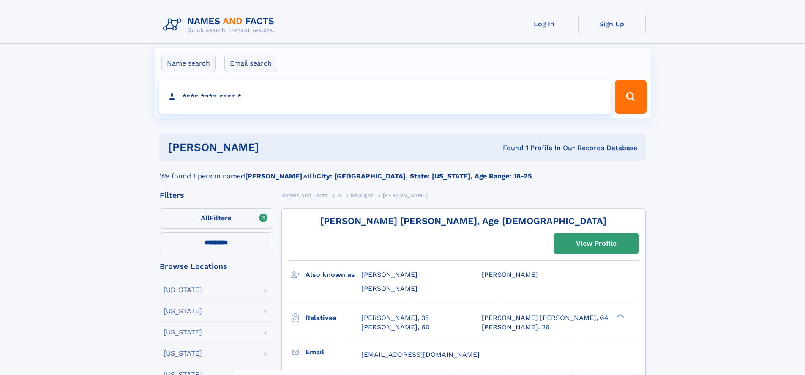 The height and width of the screenshot is (375, 805). Describe the element at coordinates (339, 195) in the screenshot. I see `a: N` at that location.